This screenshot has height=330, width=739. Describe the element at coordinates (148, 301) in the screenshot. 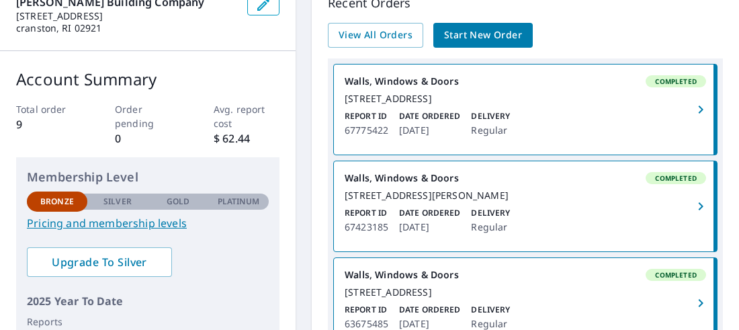

I see `p: 2025 Year To Date` at that location.